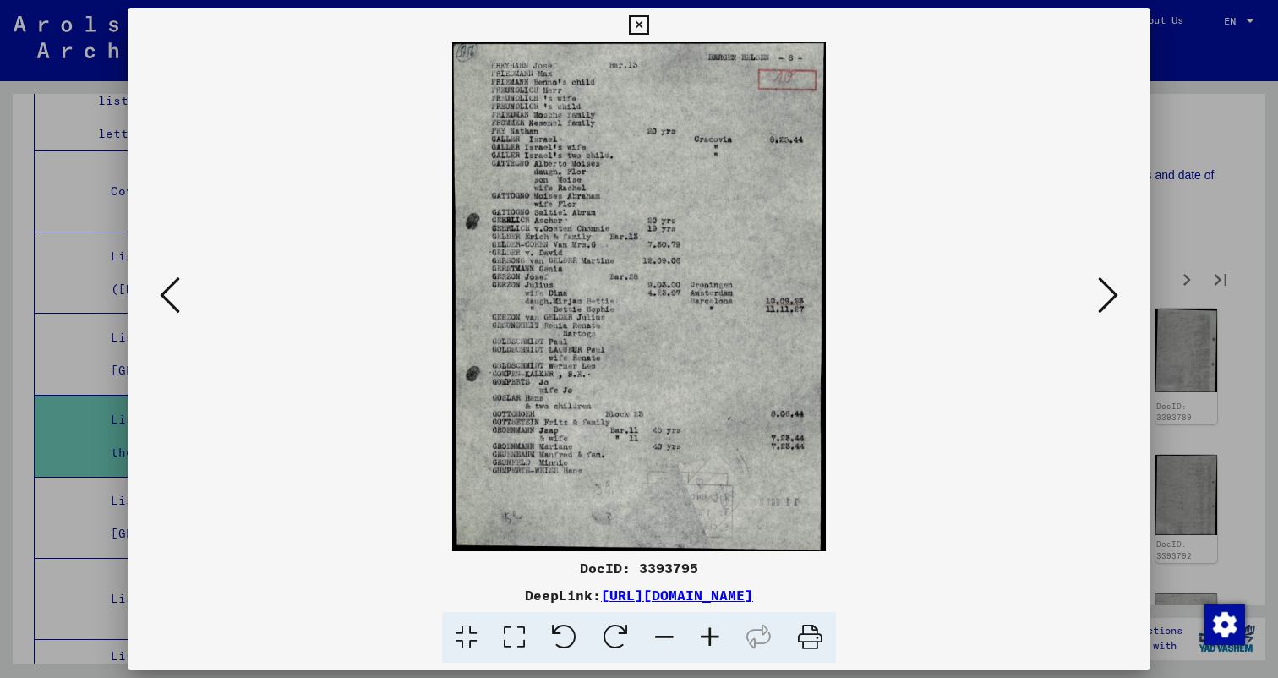 Image resolution: width=1278 pixels, height=678 pixels. I want to click on img: Change consent, so click(1225, 625).